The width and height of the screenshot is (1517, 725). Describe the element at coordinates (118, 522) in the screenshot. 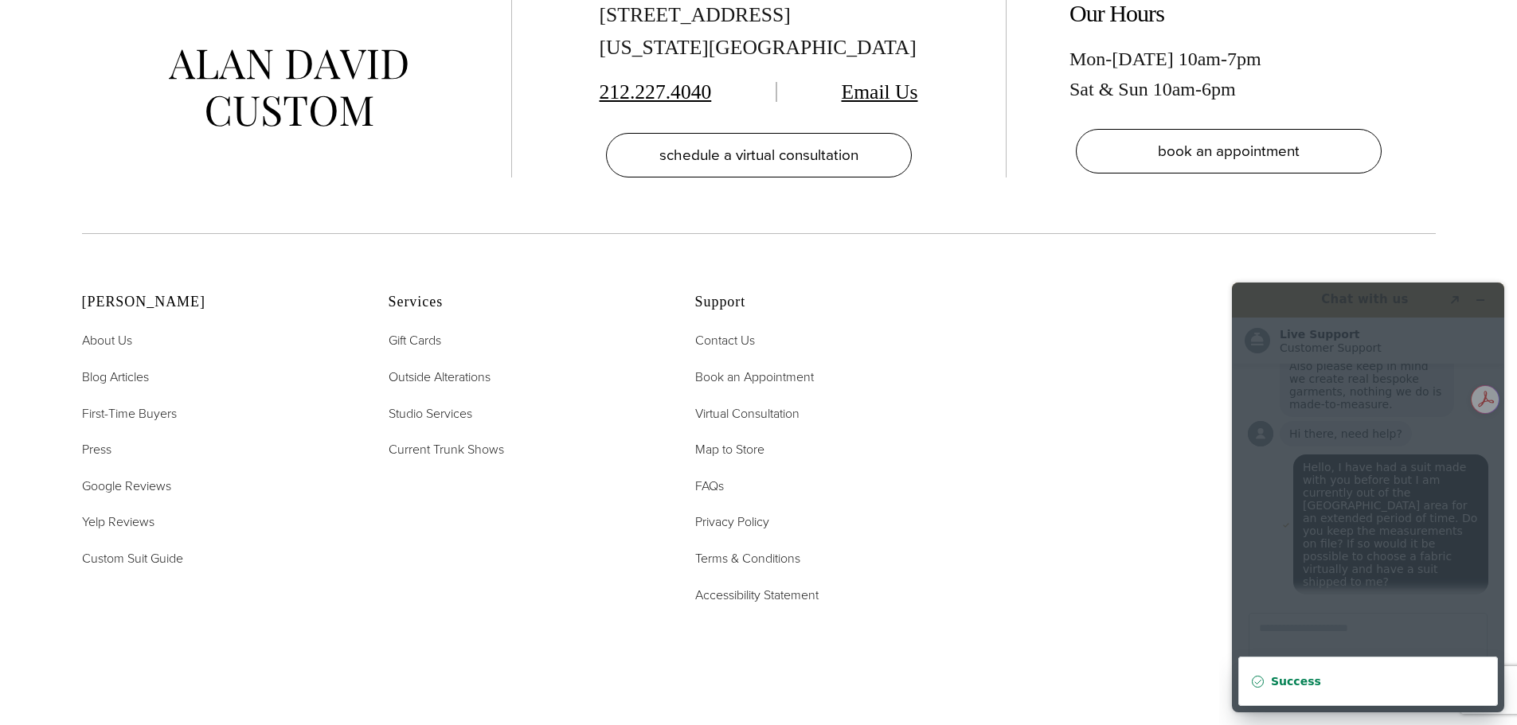

I see `a: Yelp Reviews` at that location.